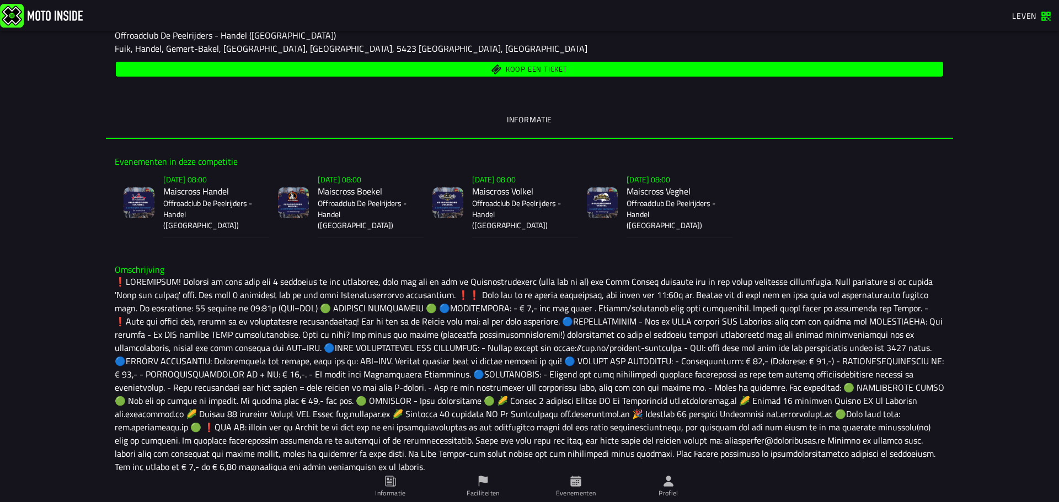 The image size is (1059, 502). Describe the element at coordinates (502, 191) in the screenshot. I see `font: Maiscross Volkel` at that location.